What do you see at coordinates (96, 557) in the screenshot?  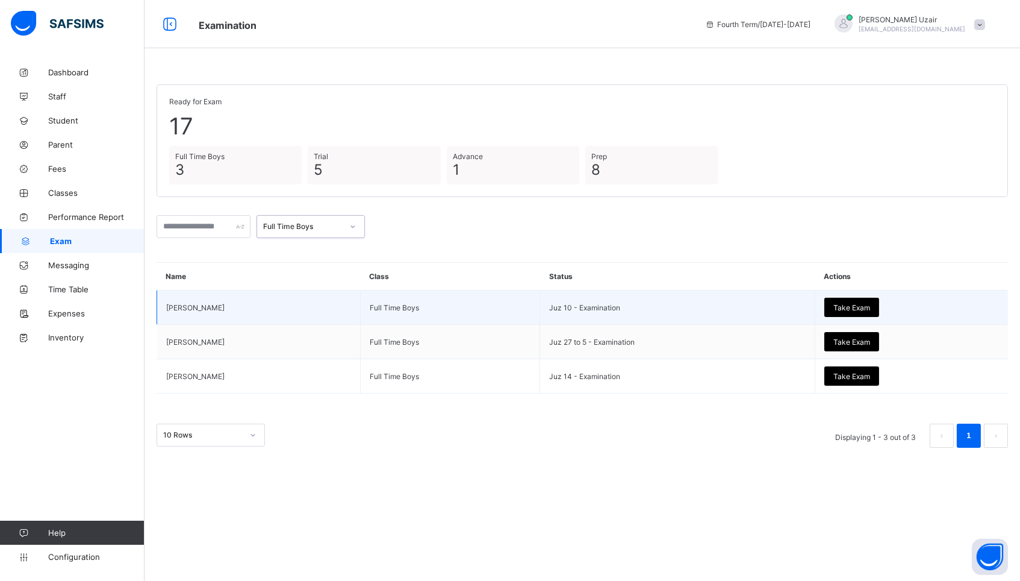 I see `span: Configuration` at bounding box center [96, 557].